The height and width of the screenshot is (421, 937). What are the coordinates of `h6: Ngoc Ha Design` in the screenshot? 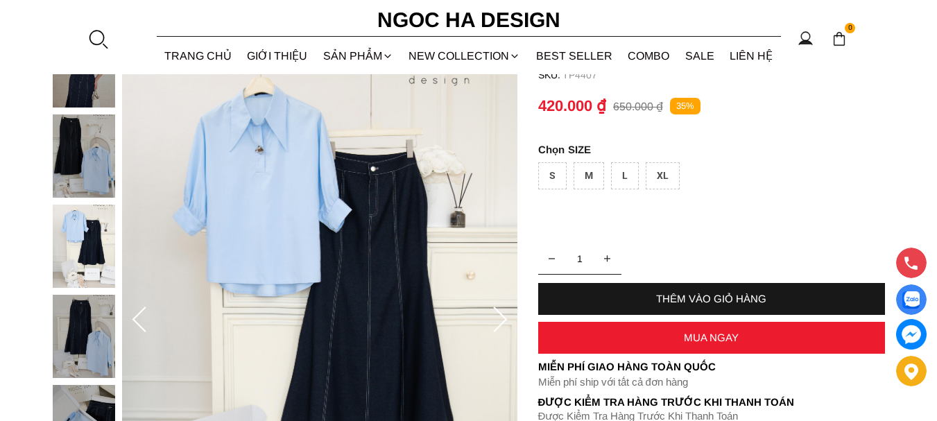 It's located at (469, 20).